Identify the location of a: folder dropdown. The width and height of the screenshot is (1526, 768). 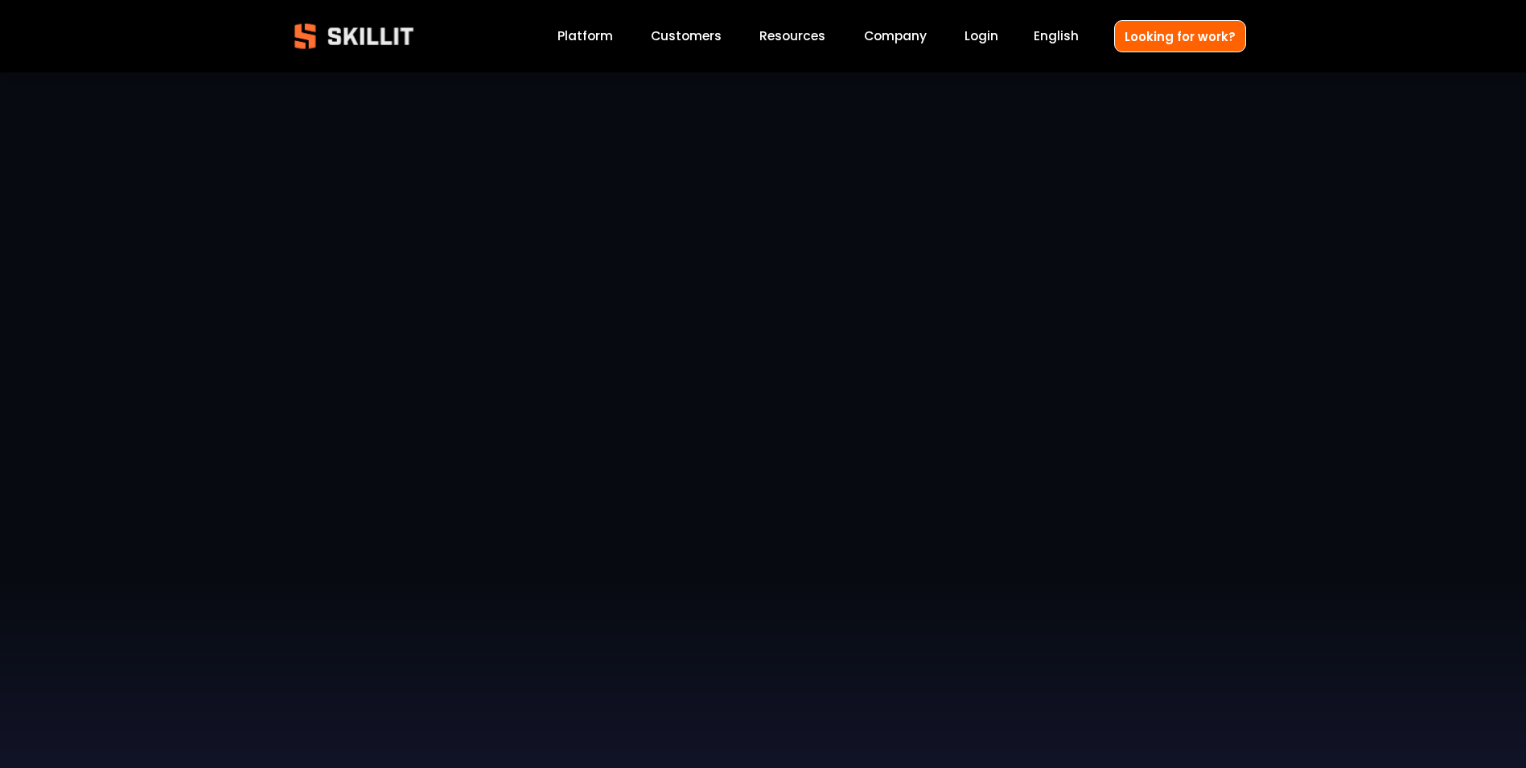
(793, 36).